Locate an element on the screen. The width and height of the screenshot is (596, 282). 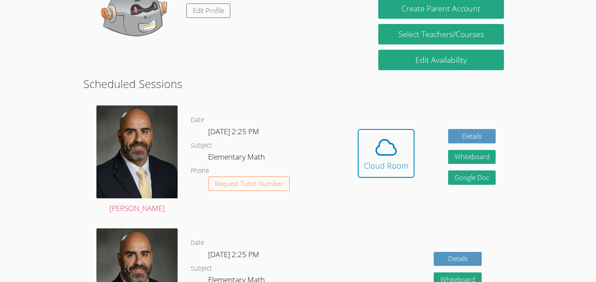
img: avatar.png is located at coordinates (137, 152).